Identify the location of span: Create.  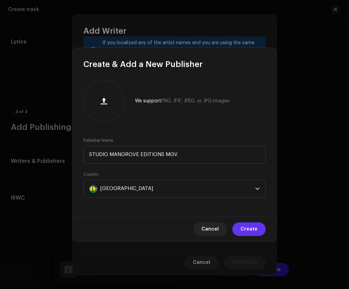
(249, 229).